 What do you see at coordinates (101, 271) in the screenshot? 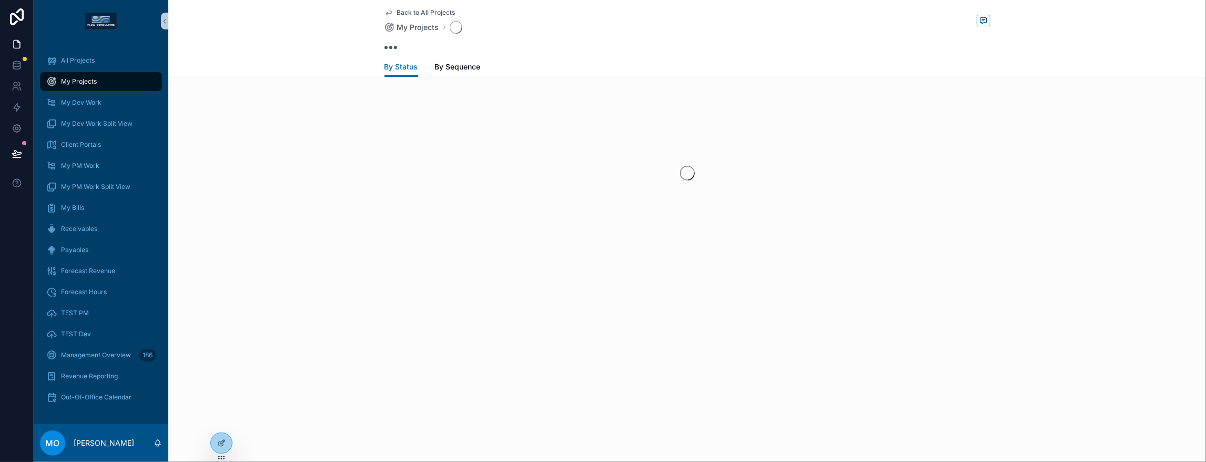
I see `a: Forecast Revenue` at bounding box center [101, 271].